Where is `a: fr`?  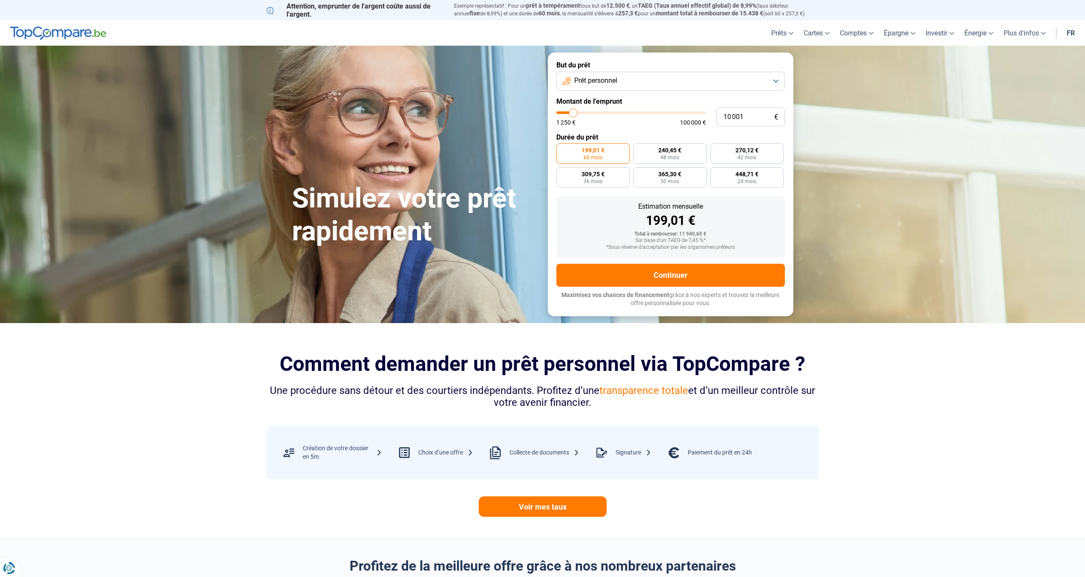
a: fr is located at coordinates (1071, 33).